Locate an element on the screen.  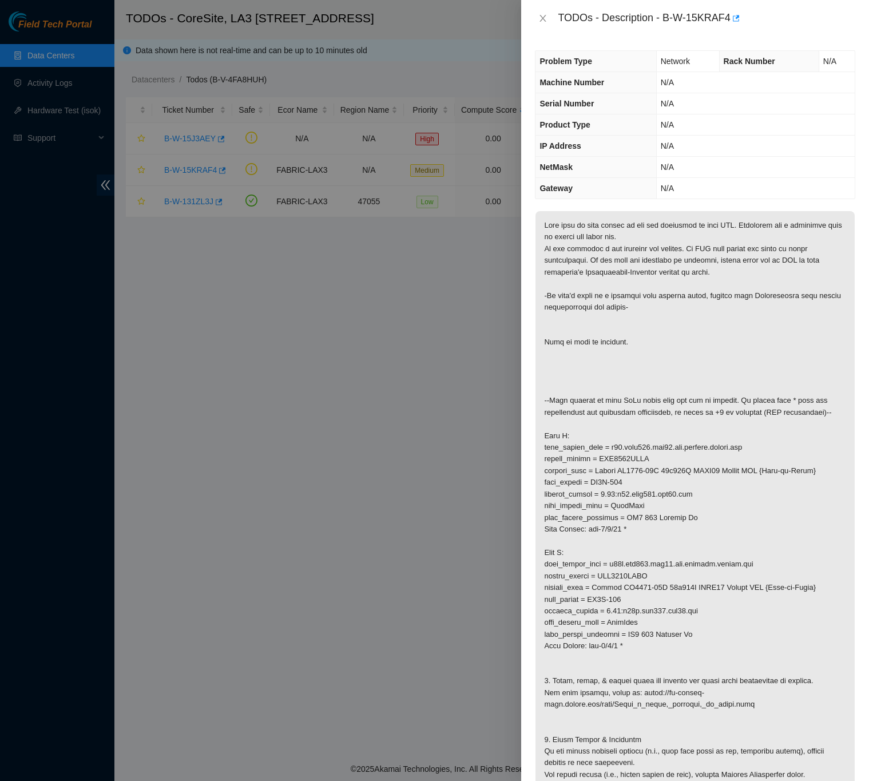
span: Serial Number is located at coordinates (566, 104).